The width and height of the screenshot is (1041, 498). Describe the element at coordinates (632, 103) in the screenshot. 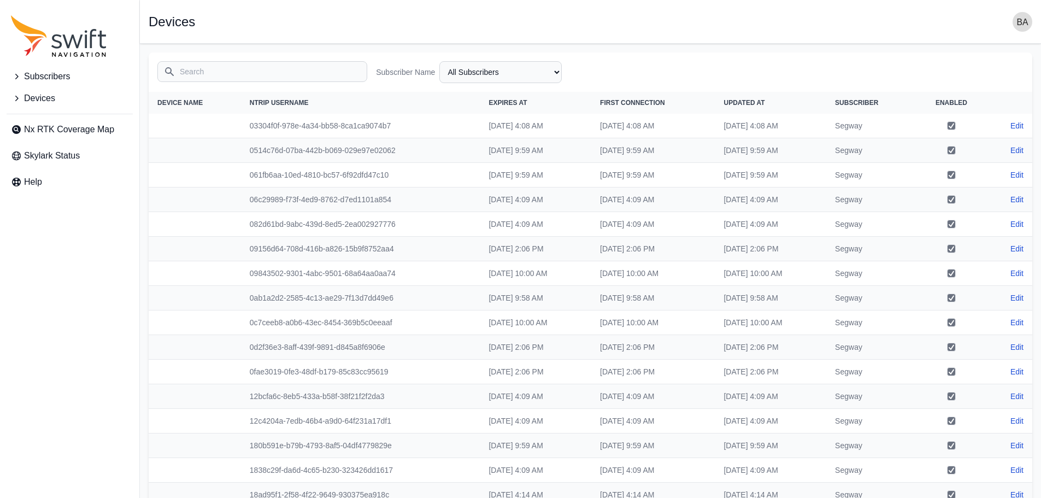

I see `span: First Connection` at that location.